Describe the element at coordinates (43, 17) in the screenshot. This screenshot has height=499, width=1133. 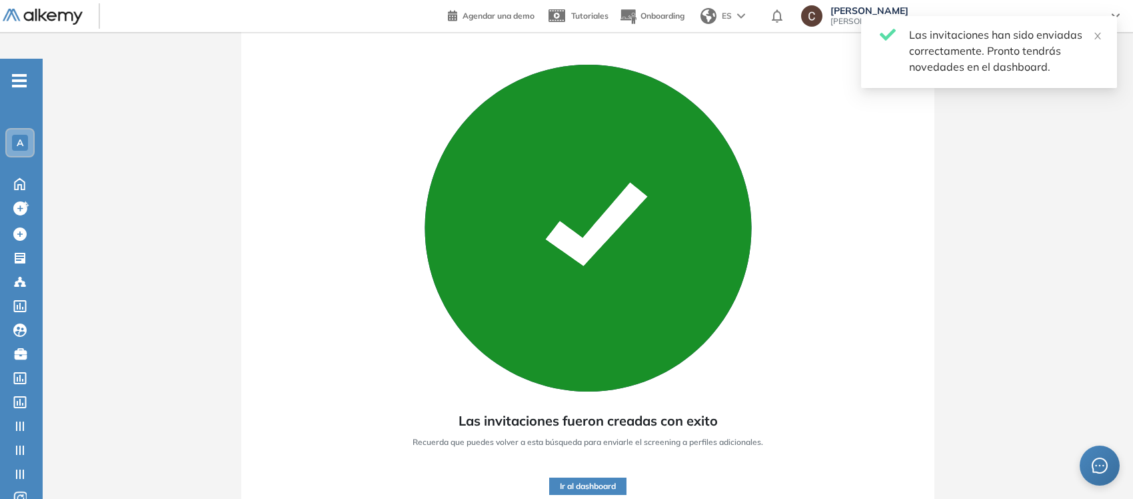
I see `img: Logo` at that location.